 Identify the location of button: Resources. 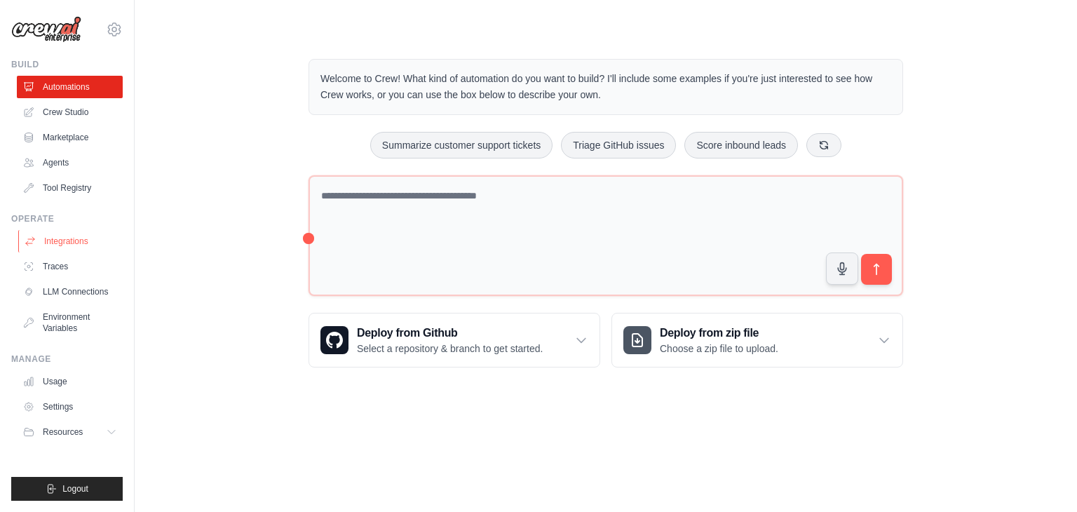
(69, 432).